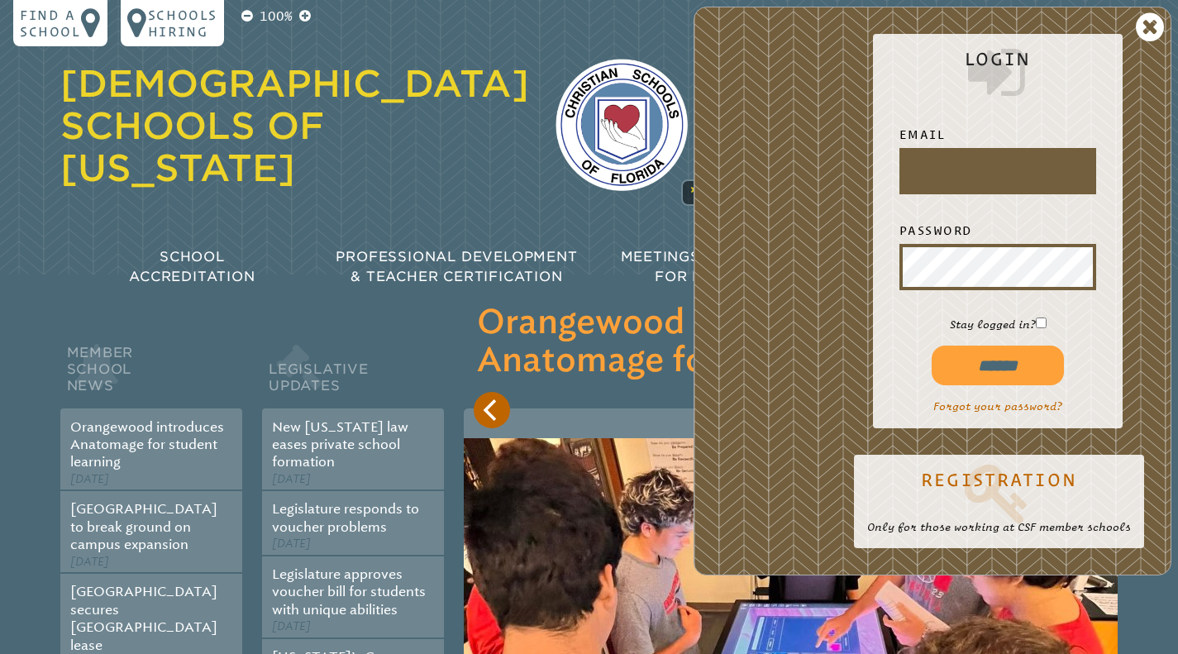 This screenshot has height=654, width=1178. What do you see at coordinates (999, 493) in the screenshot?
I see `a: Registration` at bounding box center [999, 493].